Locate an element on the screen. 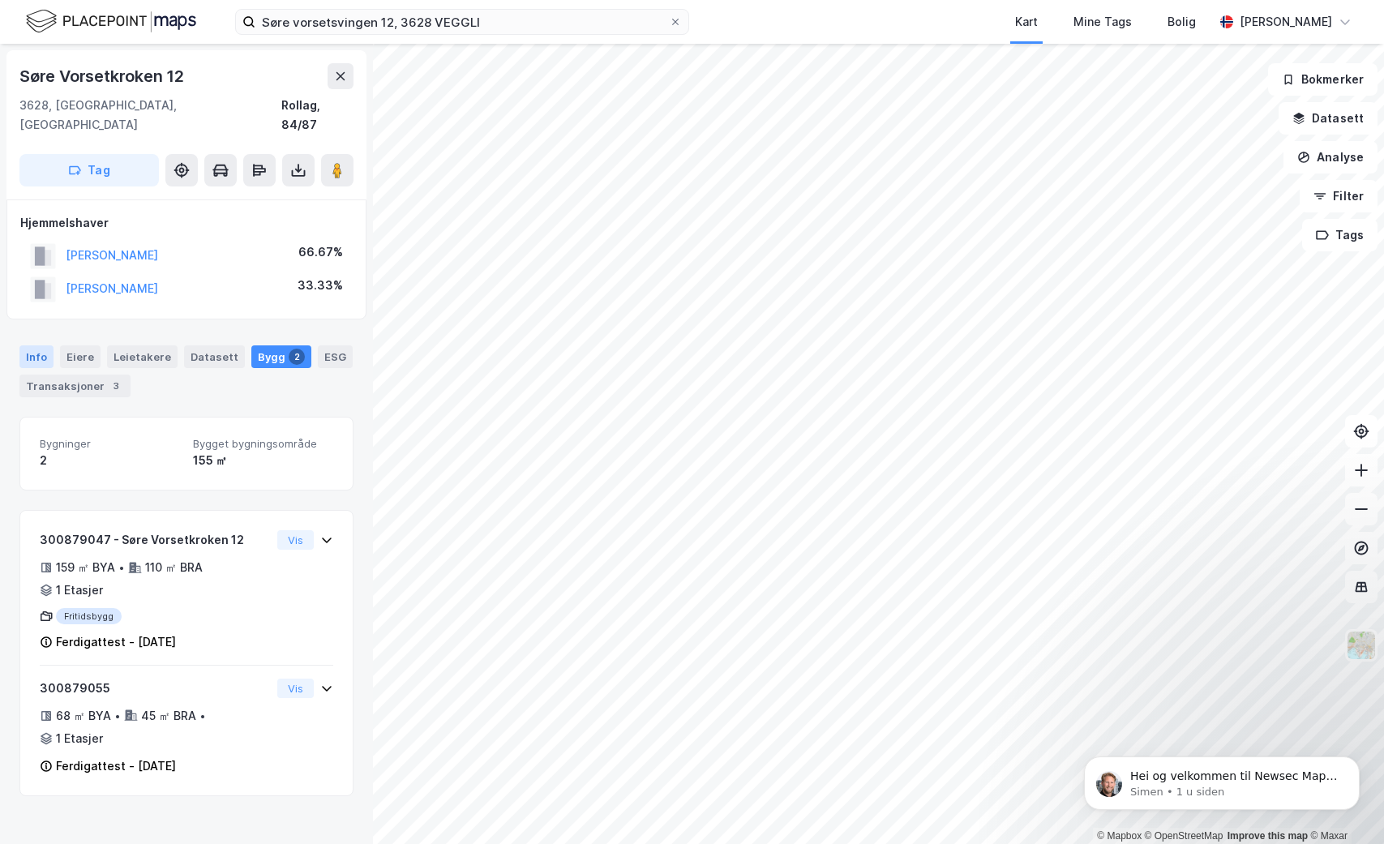 The width and height of the screenshot is (1384, 844). div: Bolig is located at coordinates (1181, 22).